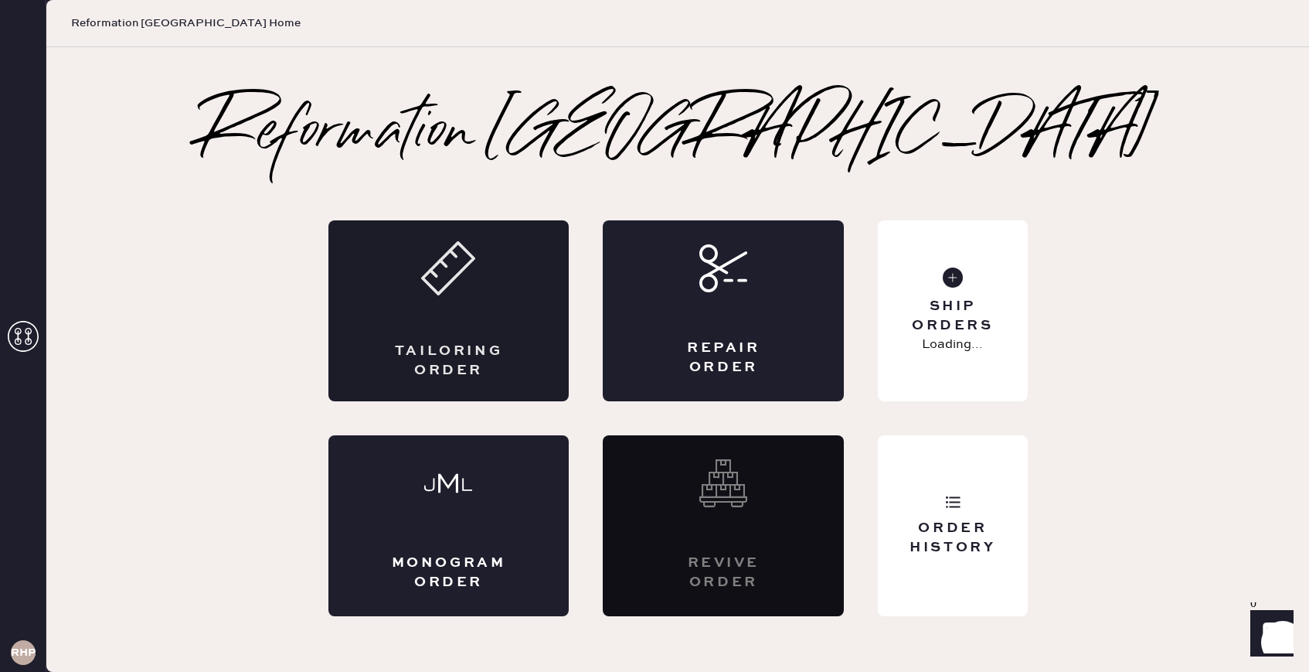  Describe the element at coordinates (952, 345) in the screenshot. I see `p: Loading...` at that location.